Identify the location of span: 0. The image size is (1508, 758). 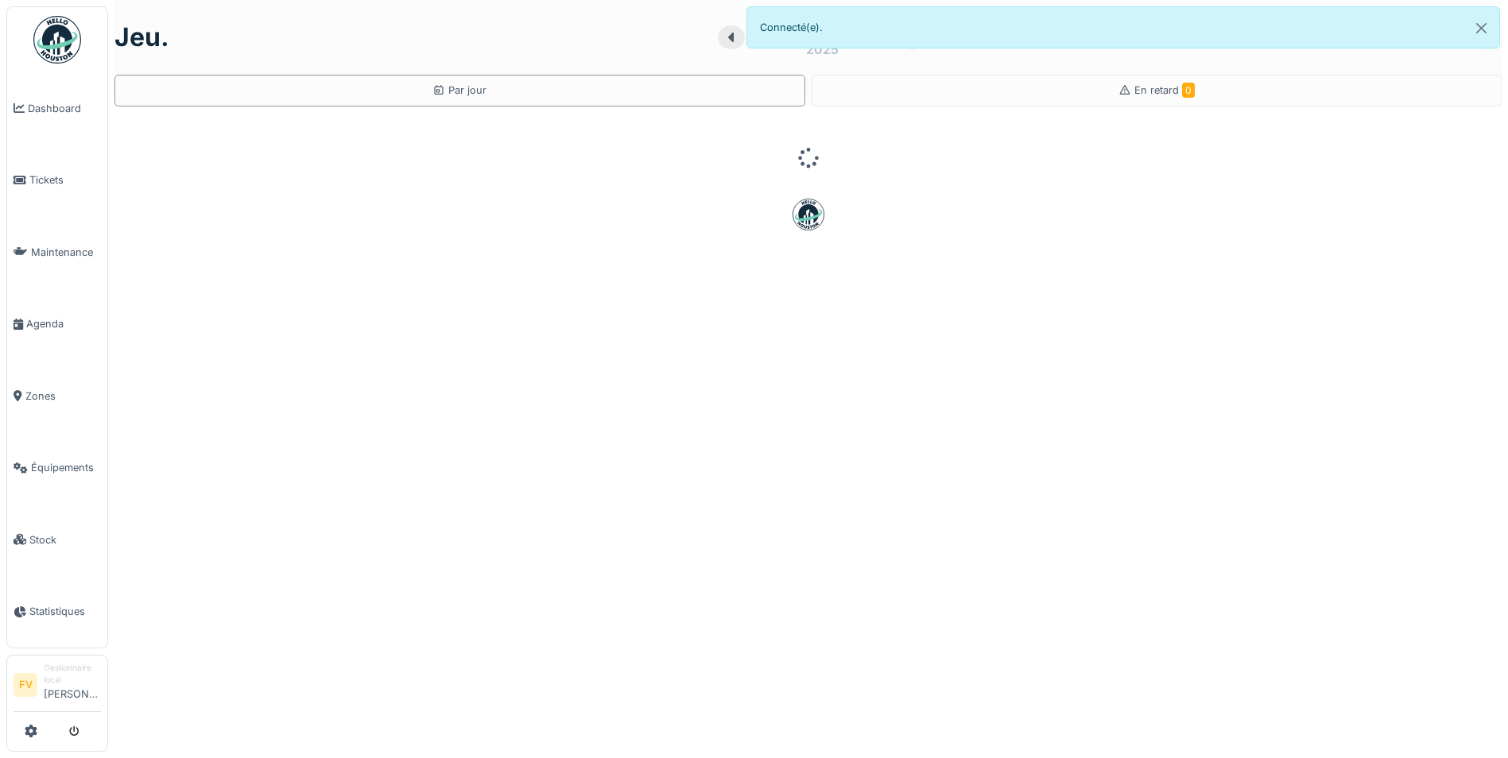
(1188, 90).